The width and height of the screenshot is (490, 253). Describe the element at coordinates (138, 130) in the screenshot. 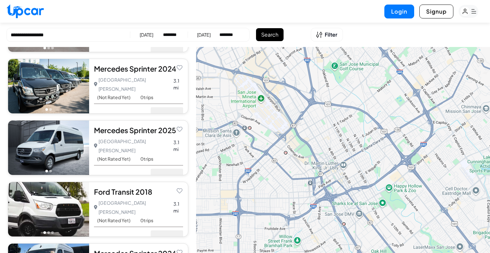

I see `div: Mercedes Sprinter 2025` at that location.